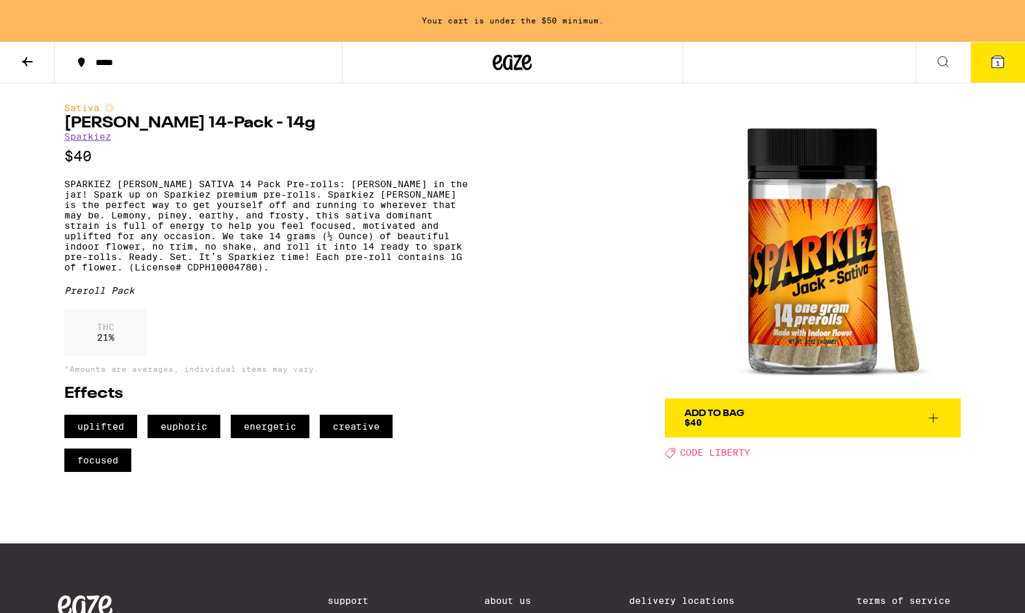  I want to click on span: uplifted, so click(101, 426).